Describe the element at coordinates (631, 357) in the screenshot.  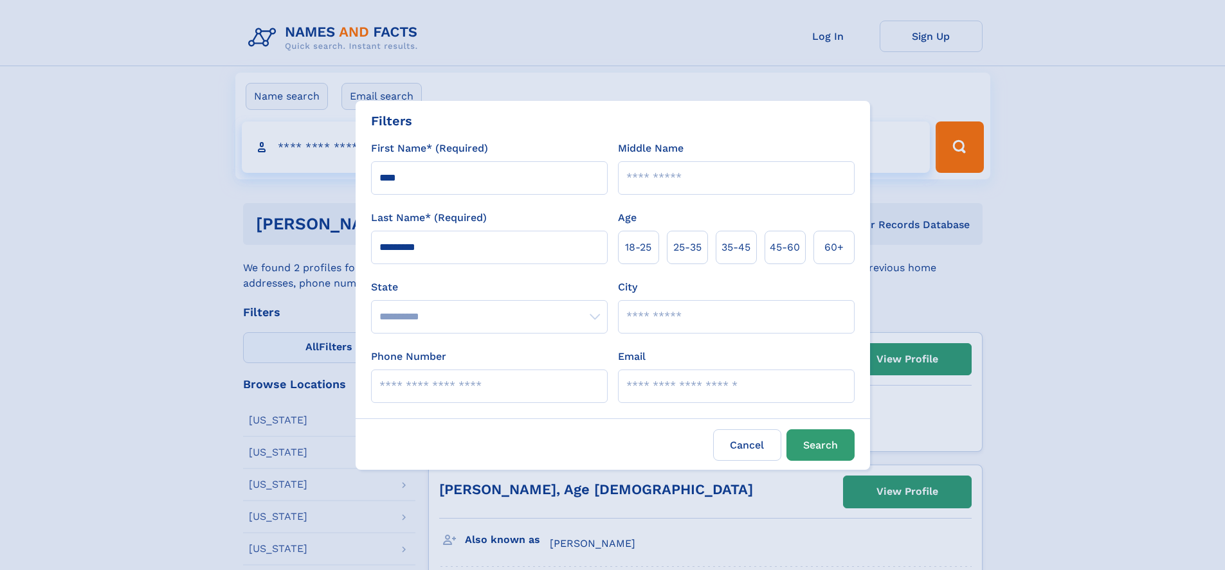
I see `label: Email` at that location.